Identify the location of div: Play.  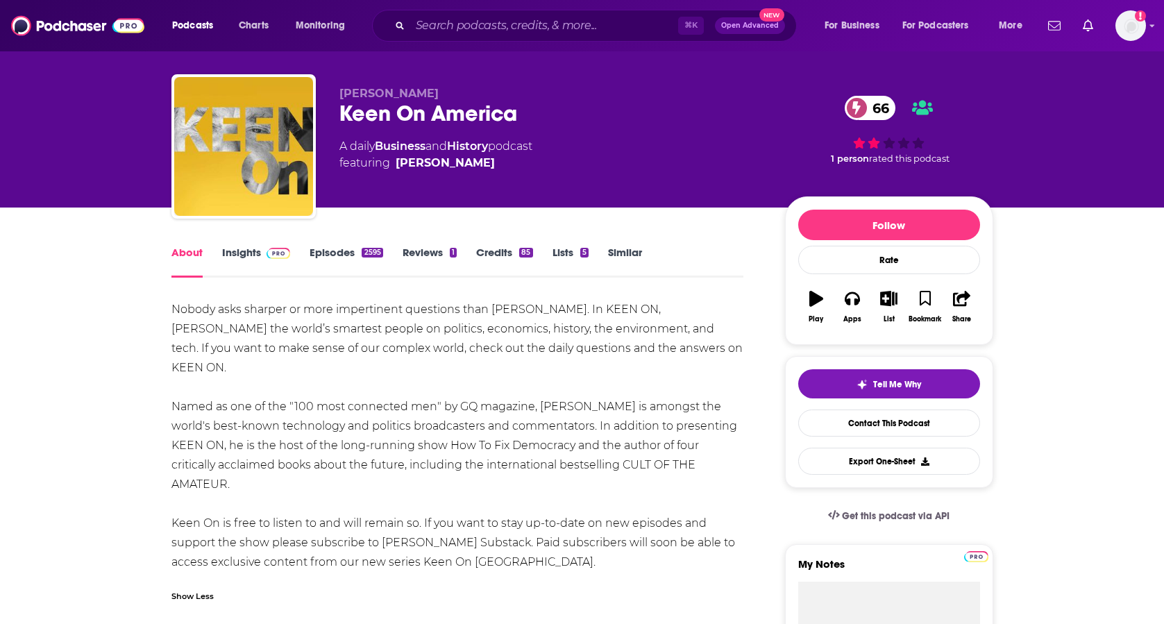
(816, 319).